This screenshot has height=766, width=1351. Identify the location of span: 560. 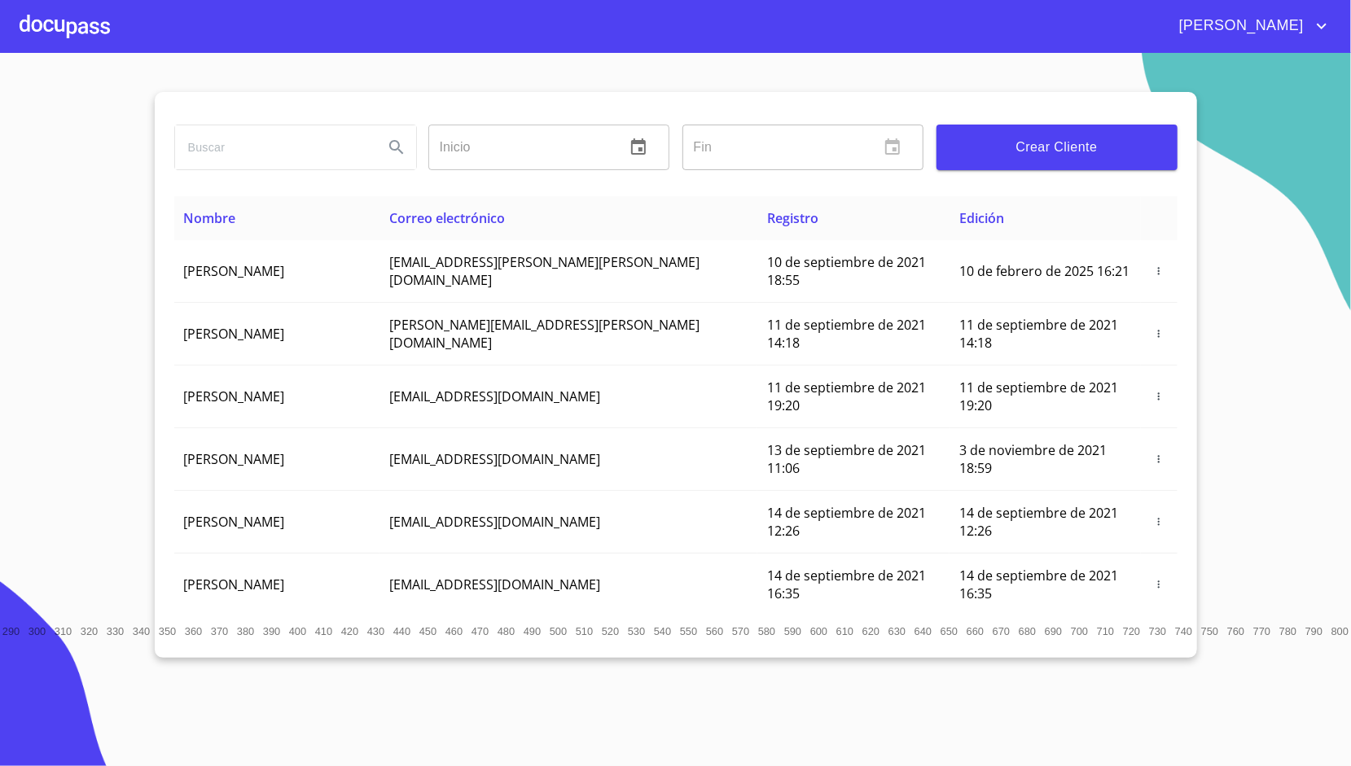
(714, 631).